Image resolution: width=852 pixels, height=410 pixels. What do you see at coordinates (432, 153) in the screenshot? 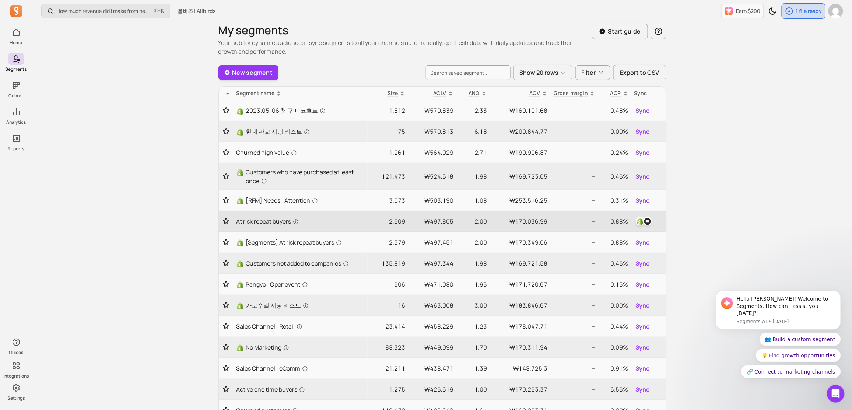
I see `p: ₩564,029` at bounding box center [432, 153].